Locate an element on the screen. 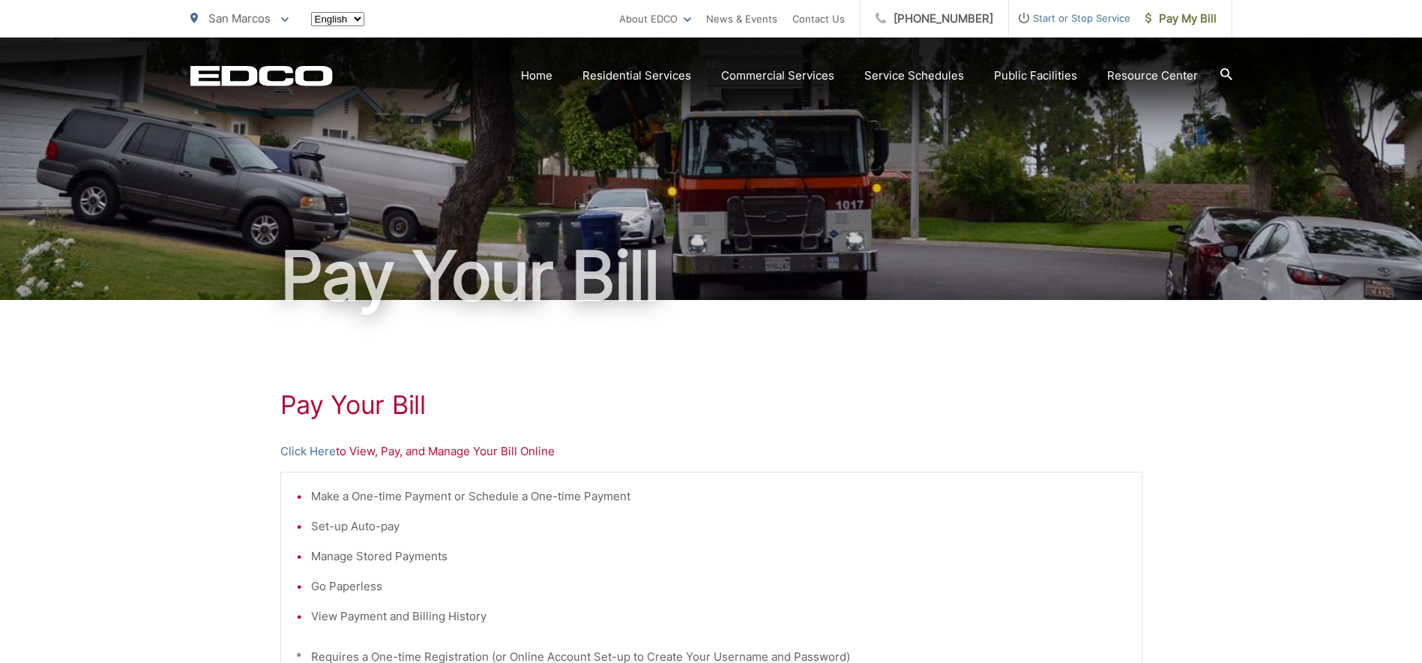  a: Home is located at coordinates (537, 76).